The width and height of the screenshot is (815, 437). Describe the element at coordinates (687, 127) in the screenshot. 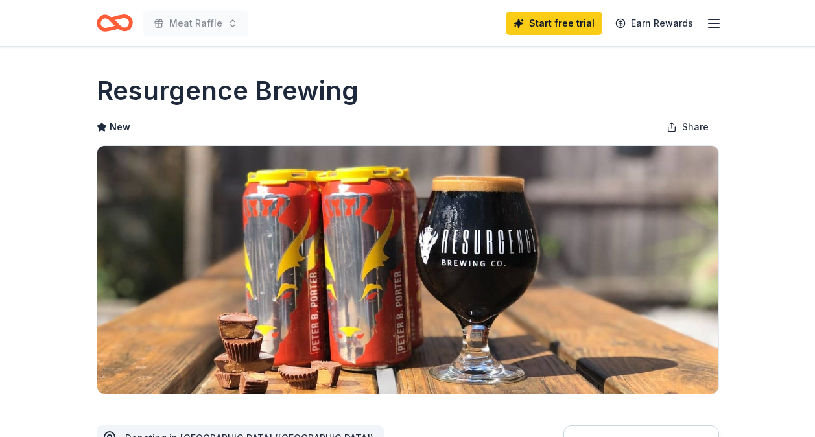

I see `button: Share` at that location.